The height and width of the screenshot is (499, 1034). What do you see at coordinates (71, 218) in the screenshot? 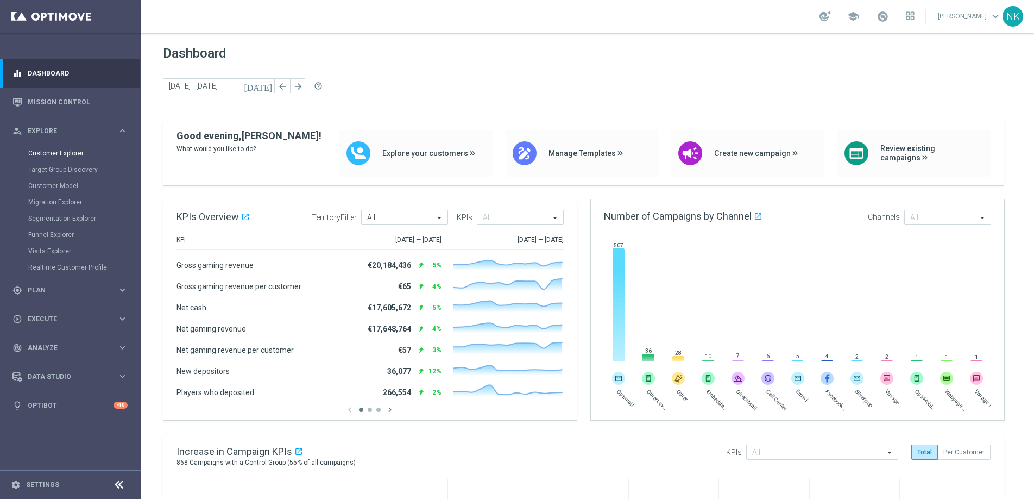
I see `a: Segmentation Explorer` at bounding box center [71, 218].